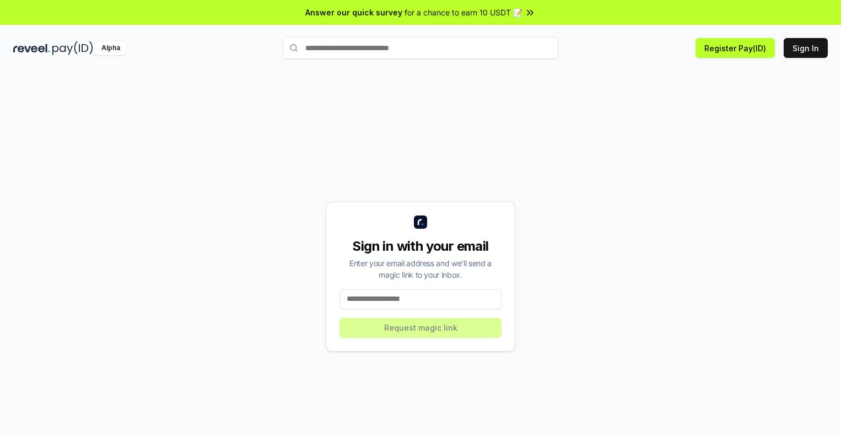 The image size is (841, 437). What do you see at coordinates (354, 12) in the screenshot?
I see `span: Answer our quick survey` at bounding box center [354, 12].